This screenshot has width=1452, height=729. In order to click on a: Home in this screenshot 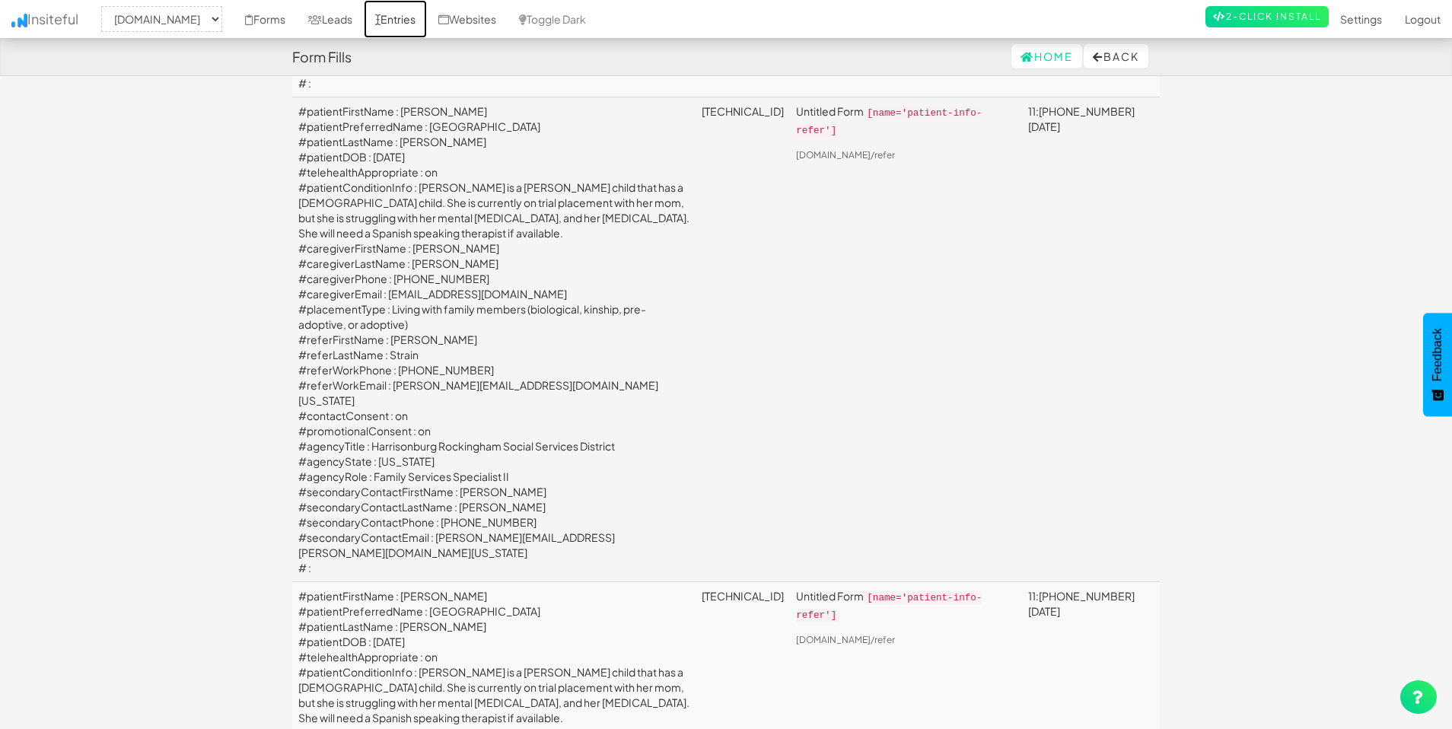, I will do `click(1046, 56)`.